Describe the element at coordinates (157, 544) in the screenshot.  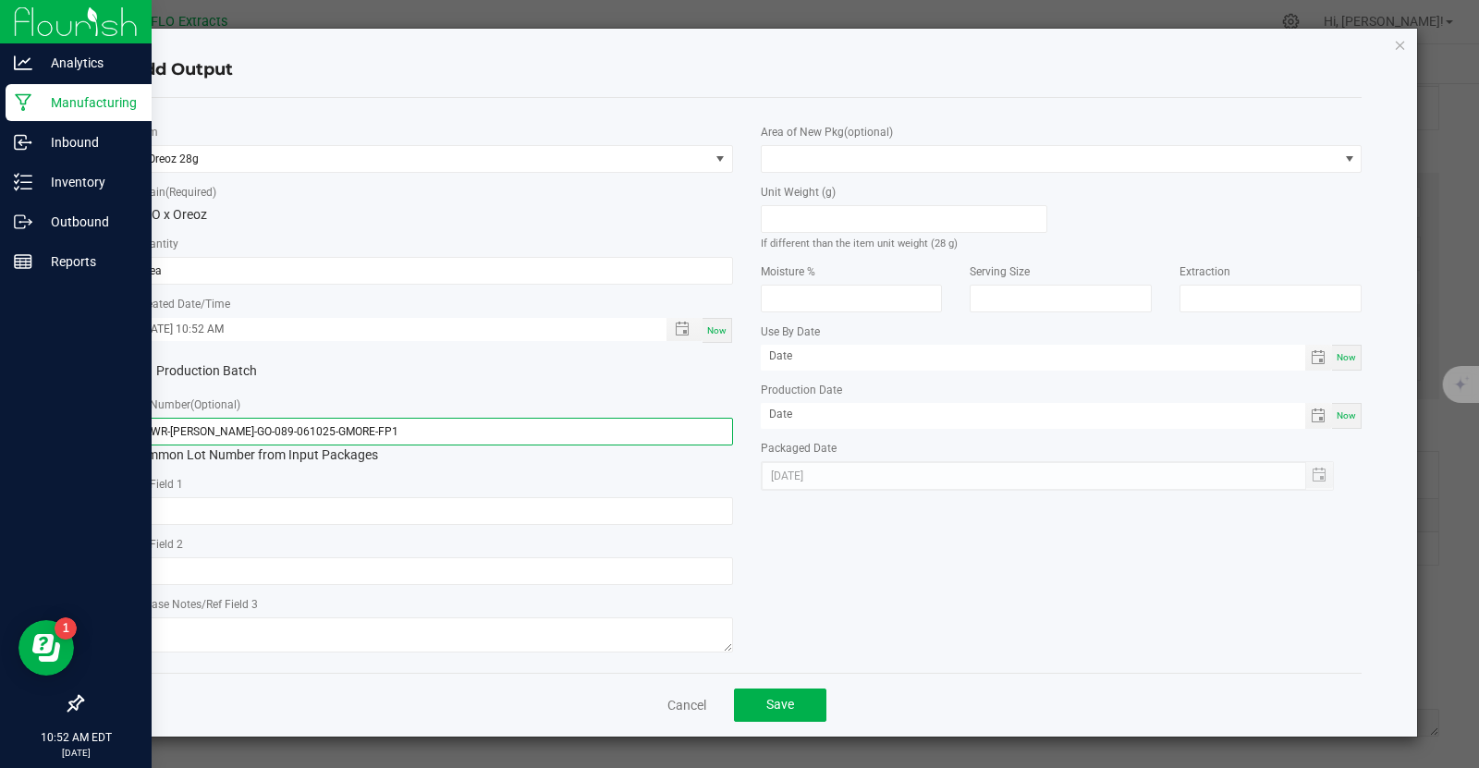
I see `label: Ref Field 2` at that location.